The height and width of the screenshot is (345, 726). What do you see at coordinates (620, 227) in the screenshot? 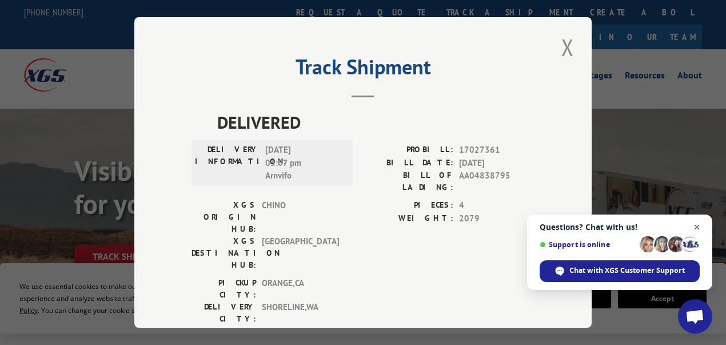
I see `span: Questions? Chat with us!` at bounding box center [620, 227].